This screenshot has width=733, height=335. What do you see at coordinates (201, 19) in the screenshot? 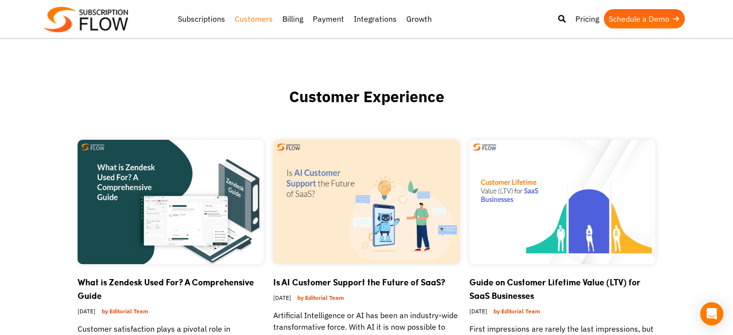
I see `a: Subscriptions` at bounding box center [201, 19].